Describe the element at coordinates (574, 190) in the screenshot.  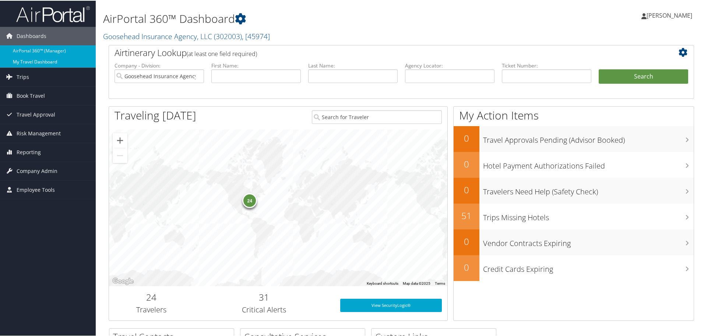
I see `a: 0Travelers Need Help (Safety Check)` at that location.